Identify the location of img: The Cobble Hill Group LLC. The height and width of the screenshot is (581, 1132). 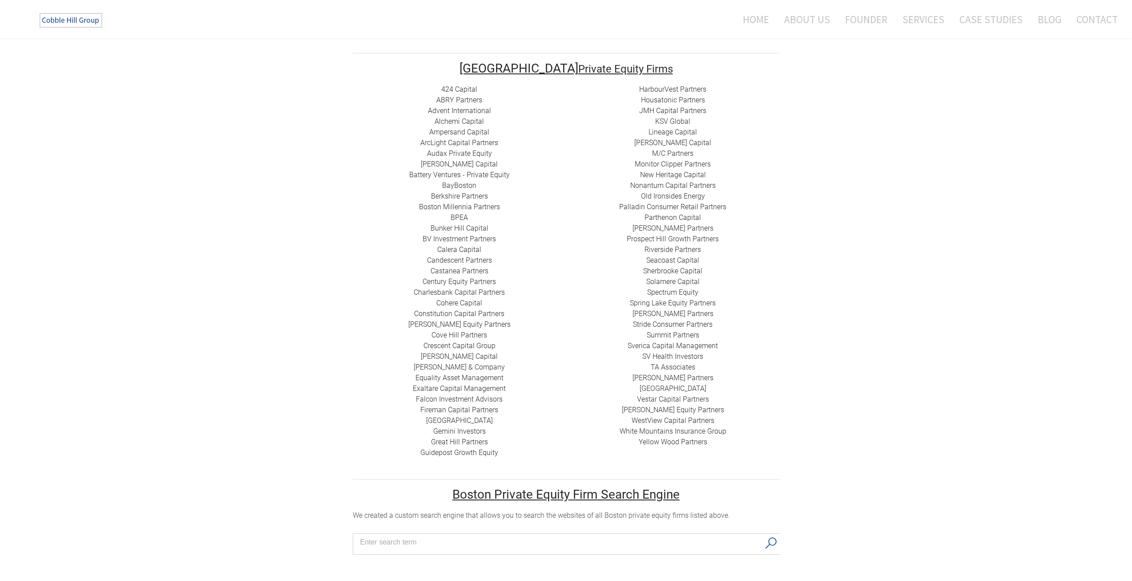
(72, 20).